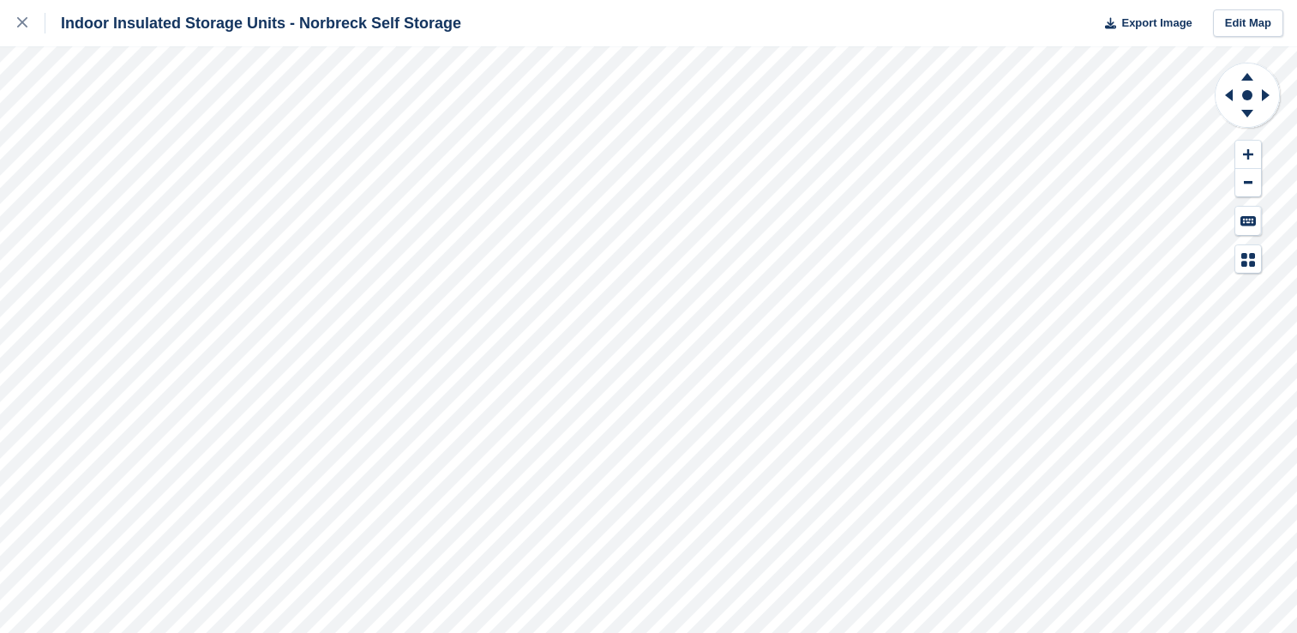 This screenshot has height=633, width=1297. I want to click on span: Export Image, so click(1156, 23).